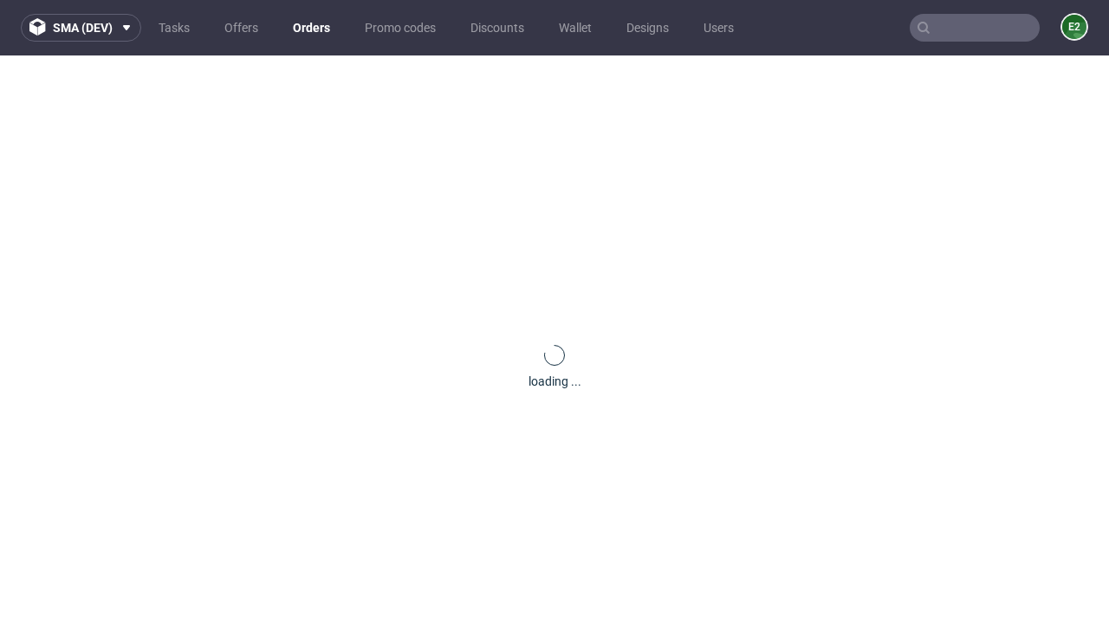  Describe the element at coordinates (82, 28) in the screenshot. I see `span: sma (dev)` at that location.